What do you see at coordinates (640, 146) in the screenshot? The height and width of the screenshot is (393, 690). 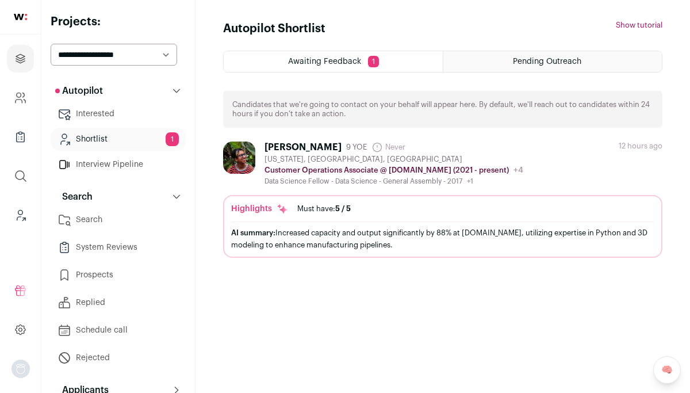 I see `div: 12 hours ago` at bounding box center [640, 146].